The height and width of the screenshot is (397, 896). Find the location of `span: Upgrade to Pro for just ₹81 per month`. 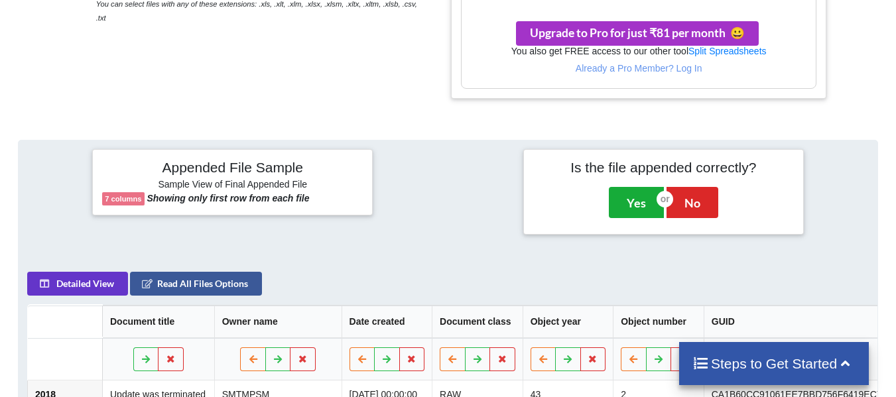

span: Upgrade to Pro for just ₹81 per month is located at coordinates (637, 32).